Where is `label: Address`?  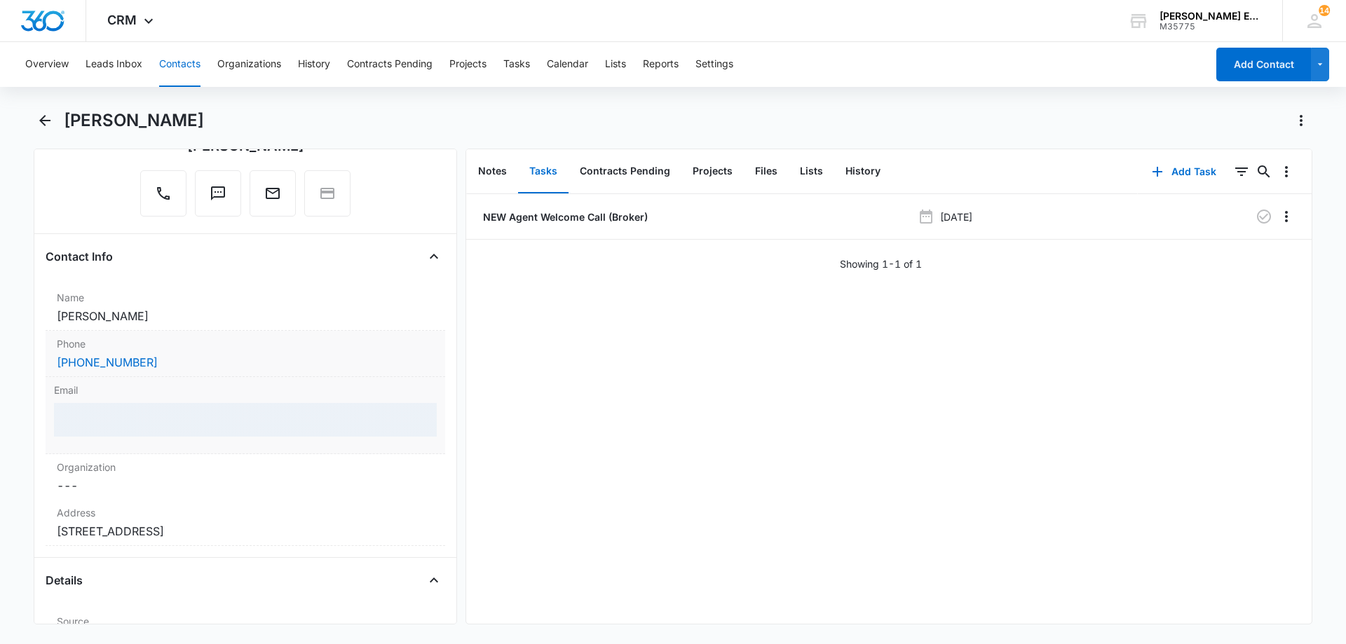
label: Address is located at coordinates (245, 513).